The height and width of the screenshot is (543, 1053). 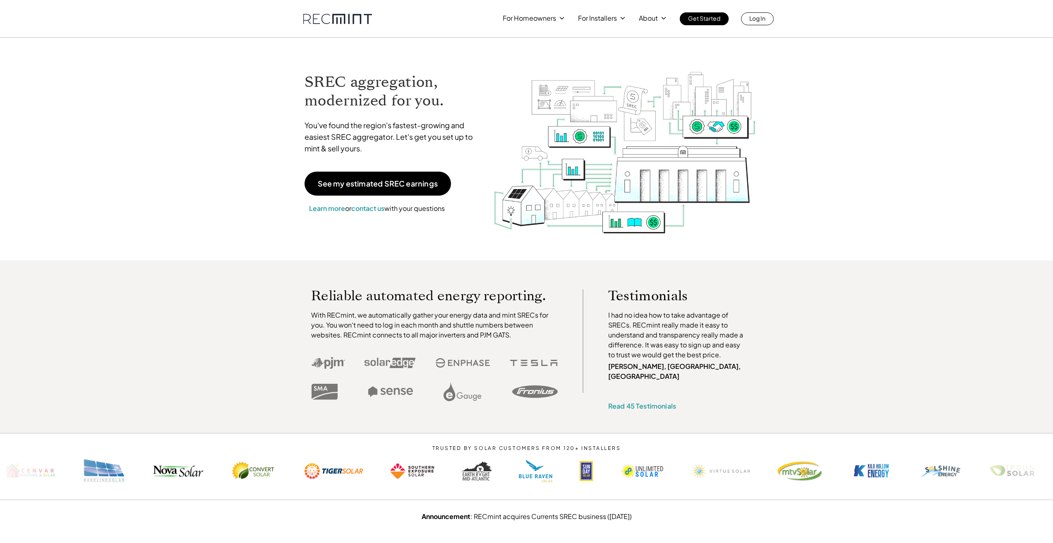 I want to click on p: For Homeowners, so click(x=529, y=18).